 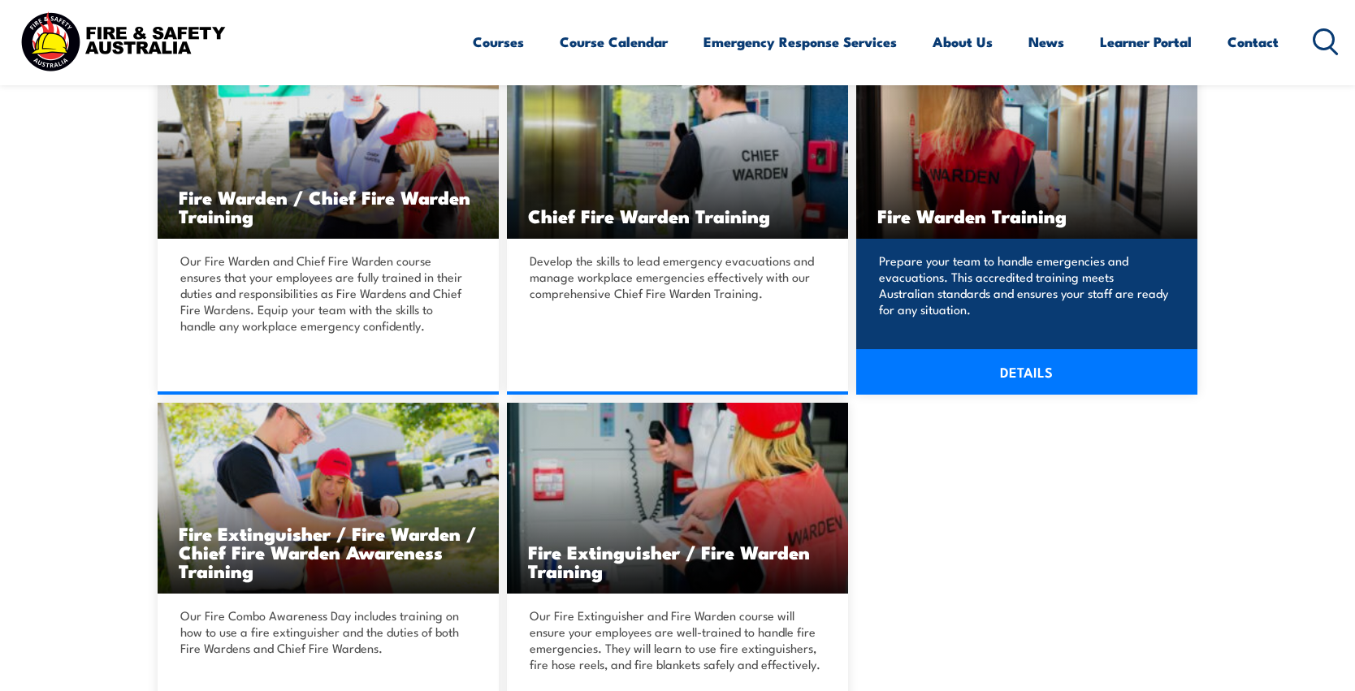 I want to click on p: Develop the skills to lead emergency evacuations and manage workplace emergencies effectively wit..., so click(x=675, y=277).